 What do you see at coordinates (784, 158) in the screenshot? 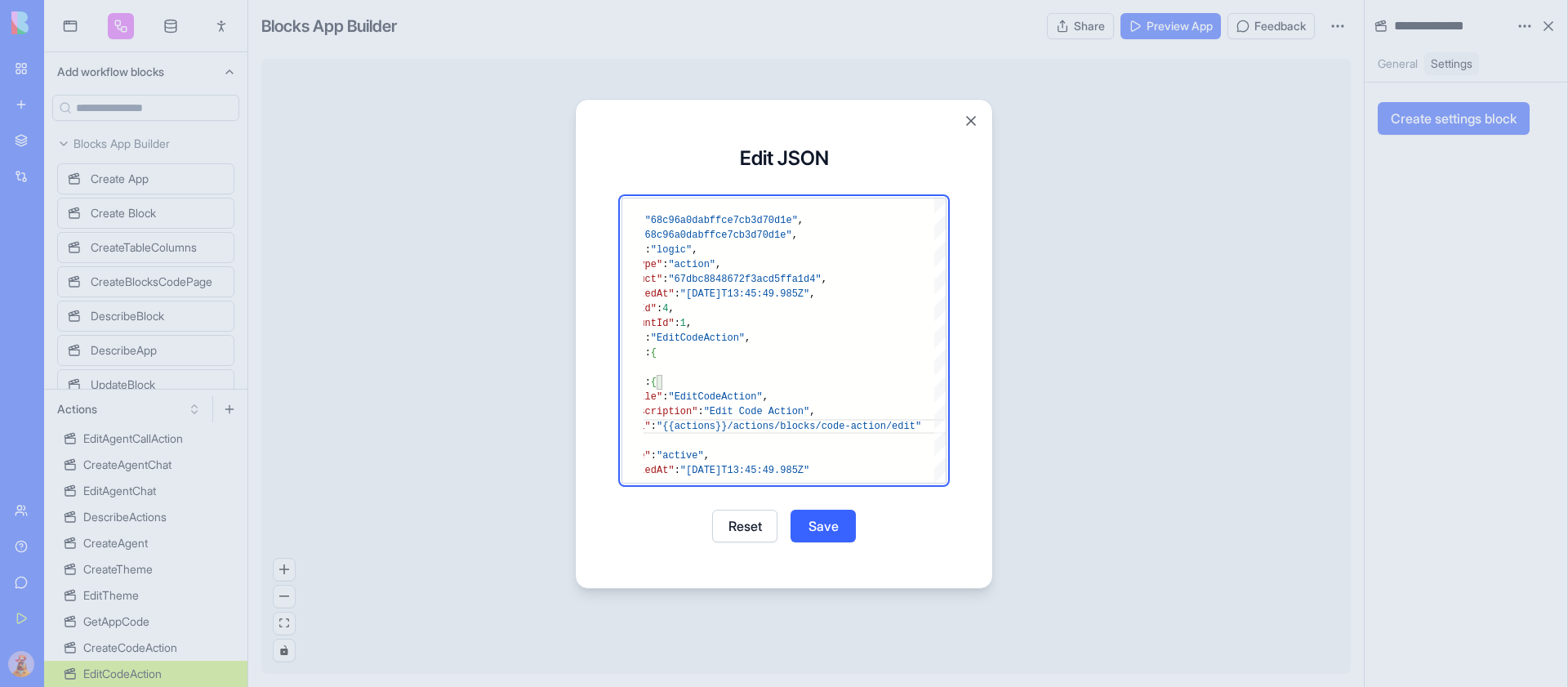
I see `h3: Edit JSON` at bounding box center [784, 158].